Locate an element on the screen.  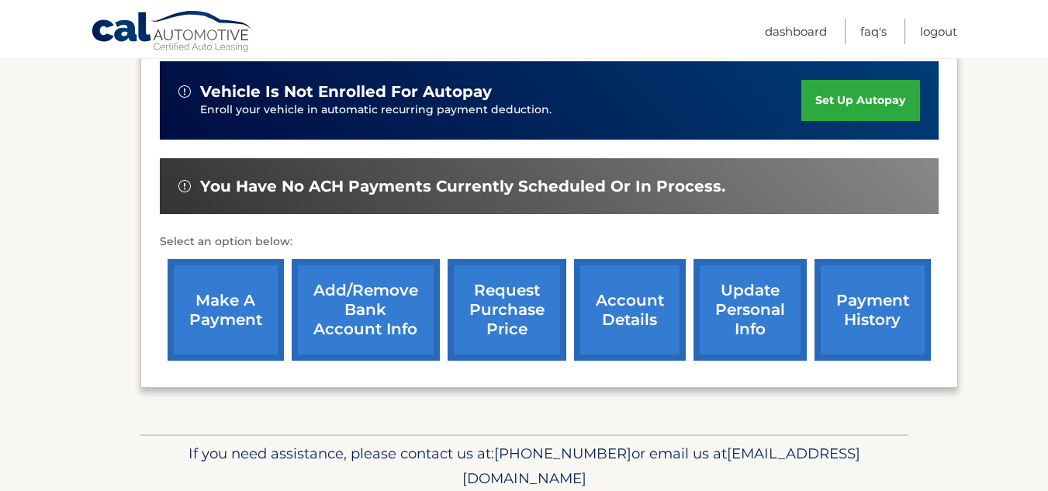
span: vehicle is not enrolled for autopay is located at coordinates (346, 91).